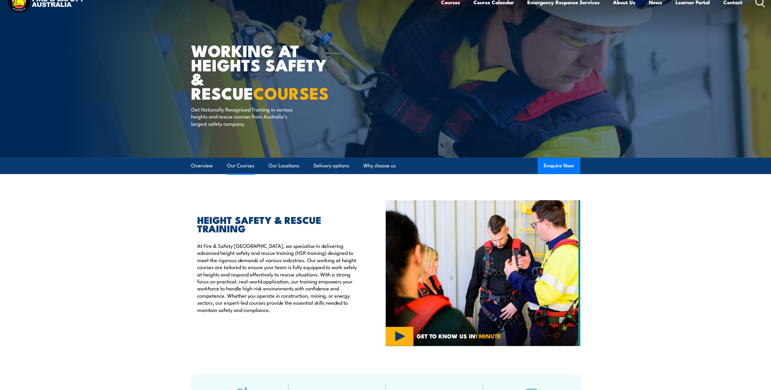 Image resolution: width=771 pixels, height=390 pixels. What do you see at coordinates (459, 336) in the screenshot?
I see `span: GET TO KNOW US IN` at bounding box center [459, 336].